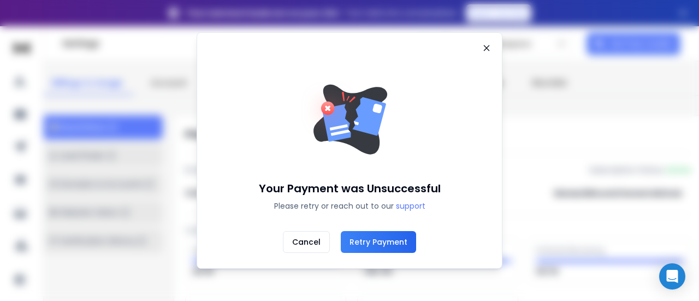 Image resolution: width=699 pixels, height=301 pixels. What do you see at coordinates (350, 119) in the screenshot?
I see `img: image` at bounding box center [350, 119].